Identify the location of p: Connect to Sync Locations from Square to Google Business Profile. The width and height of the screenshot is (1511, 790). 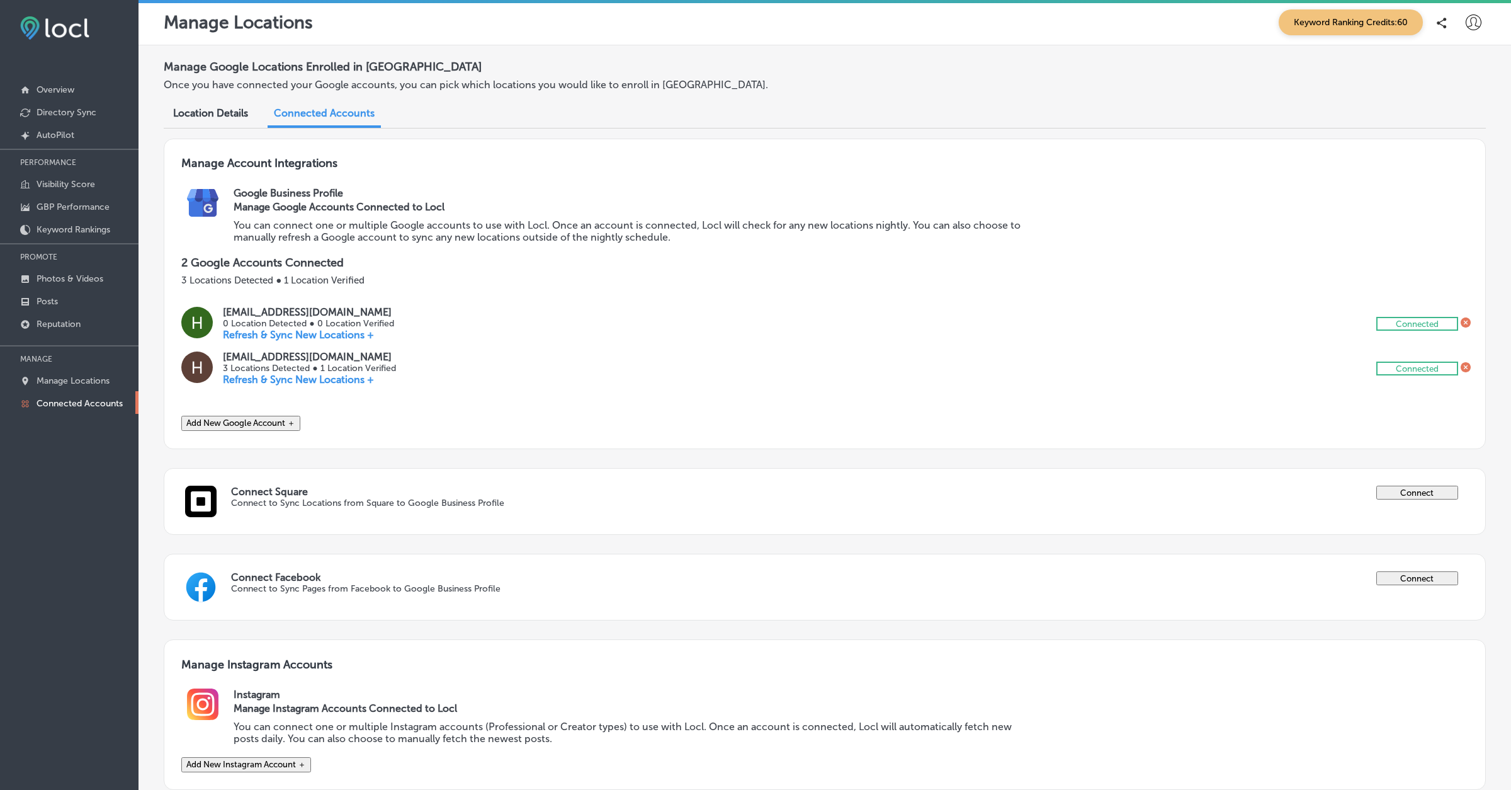
(689, 503).